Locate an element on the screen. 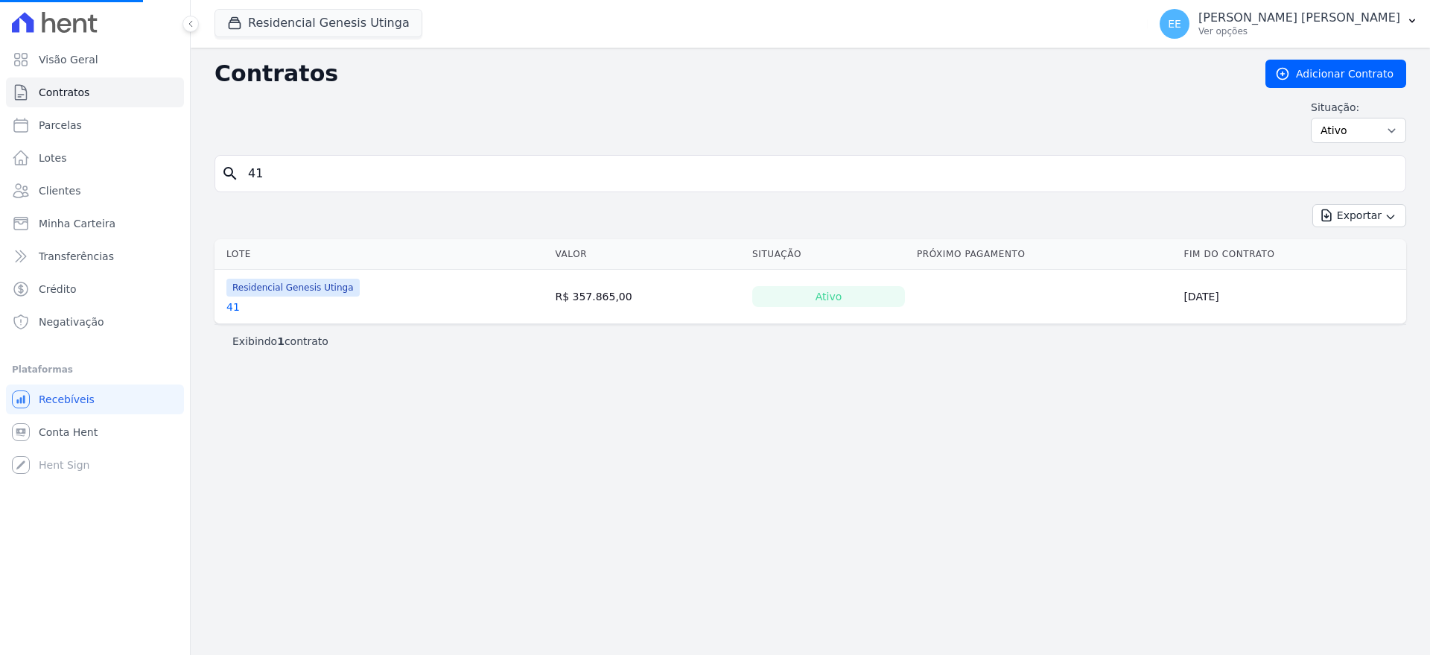 Image resolution: width=1430 pixels, height=655 pixels. span: Crédito is located at coordinates (57, 289).